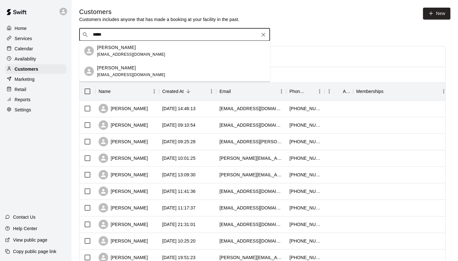  I want to click on div: Search customers by name or email, so click(174, 35).